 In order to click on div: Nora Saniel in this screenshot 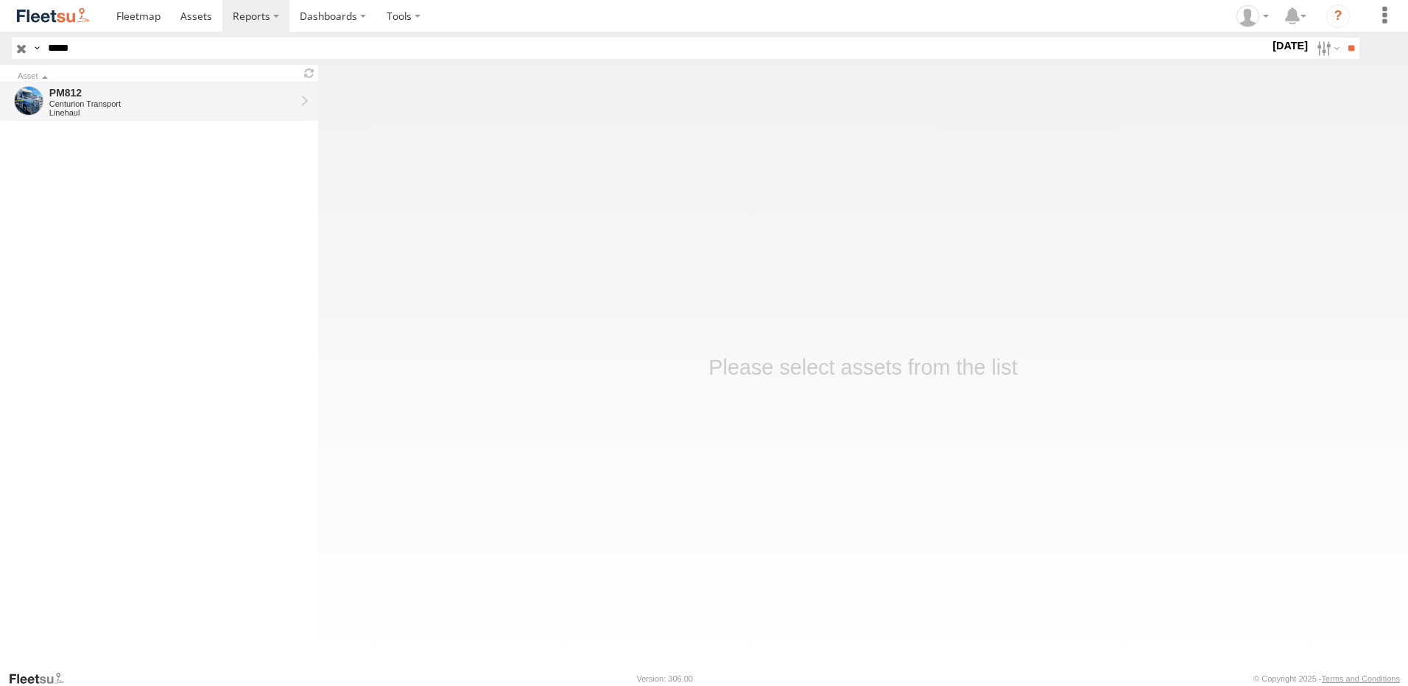, I will do `click(1252, 16)`.